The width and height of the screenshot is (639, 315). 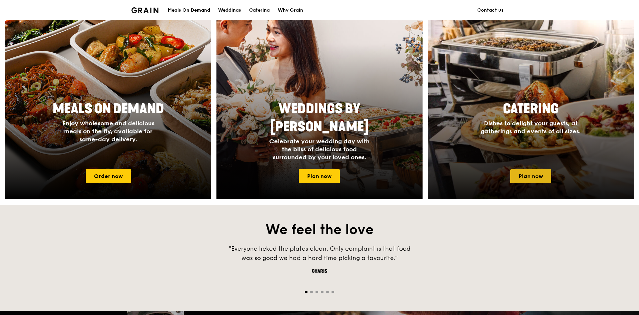 I want to click on span: Go to slide 6, so click(x=333, y=292).